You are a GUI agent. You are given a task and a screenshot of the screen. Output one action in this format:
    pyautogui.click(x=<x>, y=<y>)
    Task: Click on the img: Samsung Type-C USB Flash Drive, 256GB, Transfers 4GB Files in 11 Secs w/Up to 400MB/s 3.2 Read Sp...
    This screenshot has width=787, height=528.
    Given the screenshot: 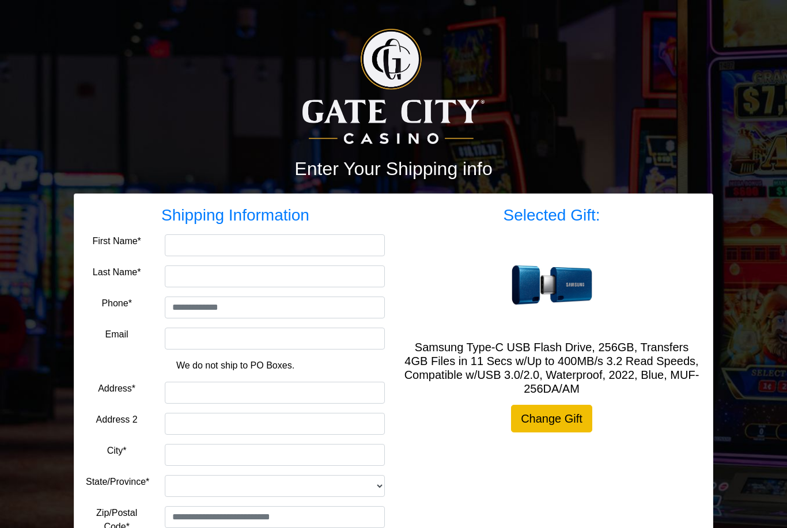 What is the action you would take?
    pyautogui.click(x=552, y=285)
    